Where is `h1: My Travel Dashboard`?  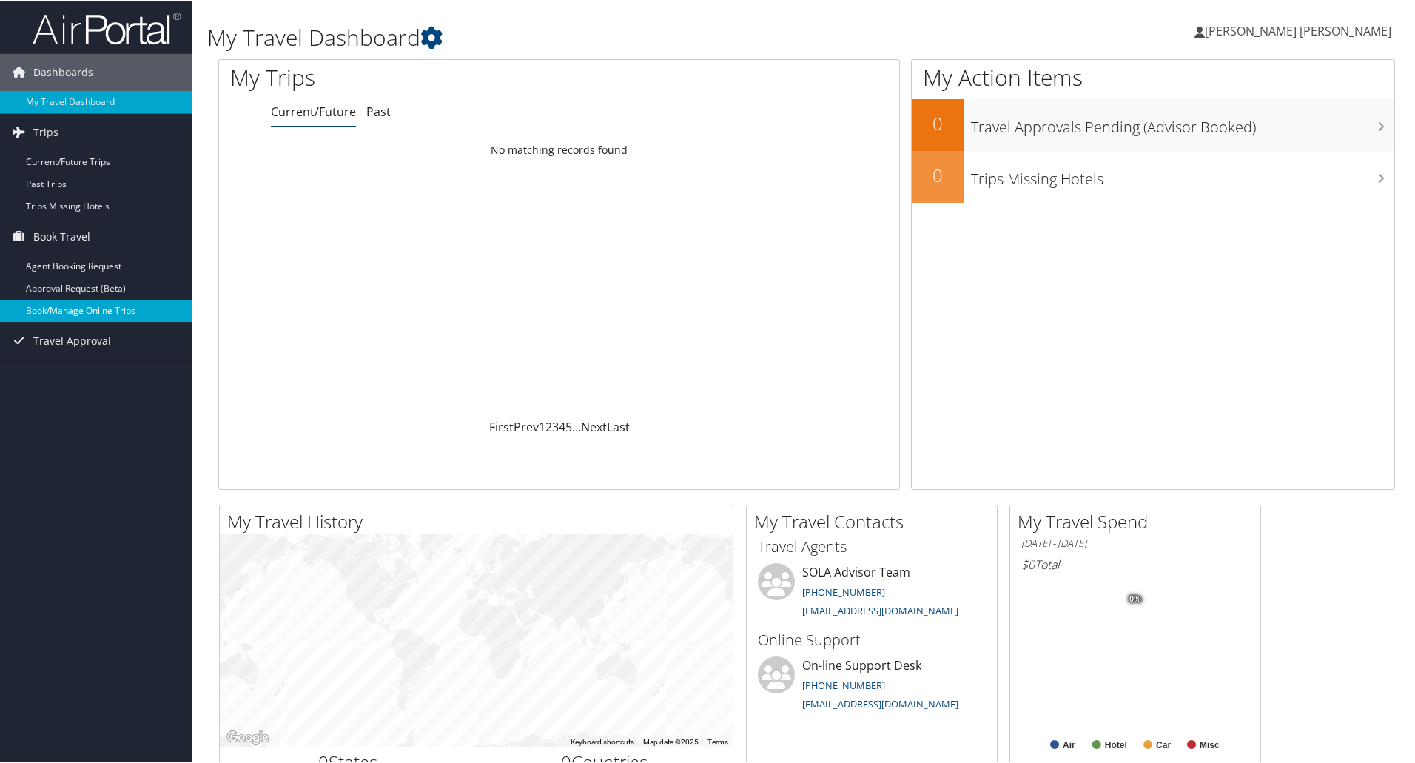 h1: My Travel Dashboard is located at coordinates (607, 36).